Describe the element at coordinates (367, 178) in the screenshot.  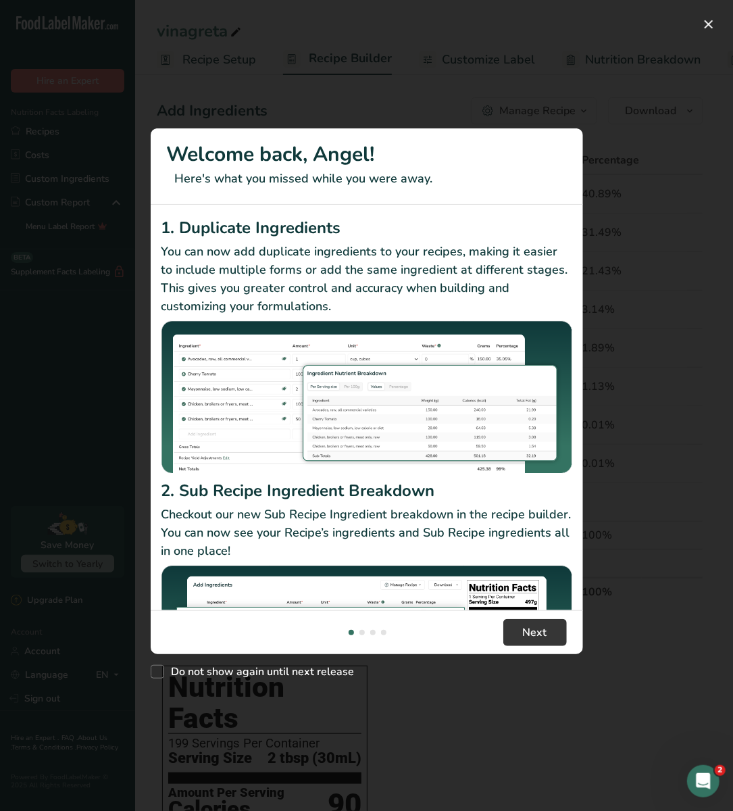
I see `p: Here's what you missed while you were away.` at that location.